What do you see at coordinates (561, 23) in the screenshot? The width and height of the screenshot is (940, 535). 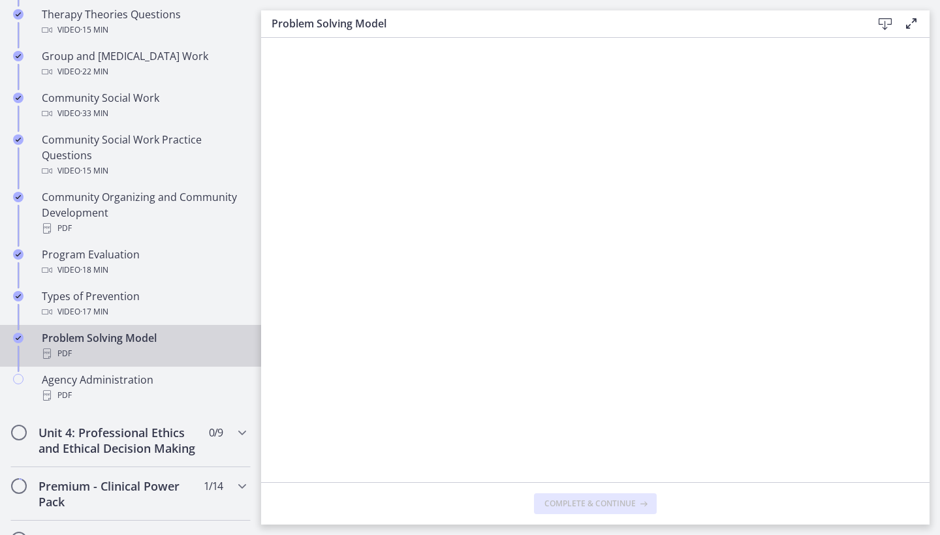 I see `h3: Problem Solving Model` at bounding box center [561, 23].